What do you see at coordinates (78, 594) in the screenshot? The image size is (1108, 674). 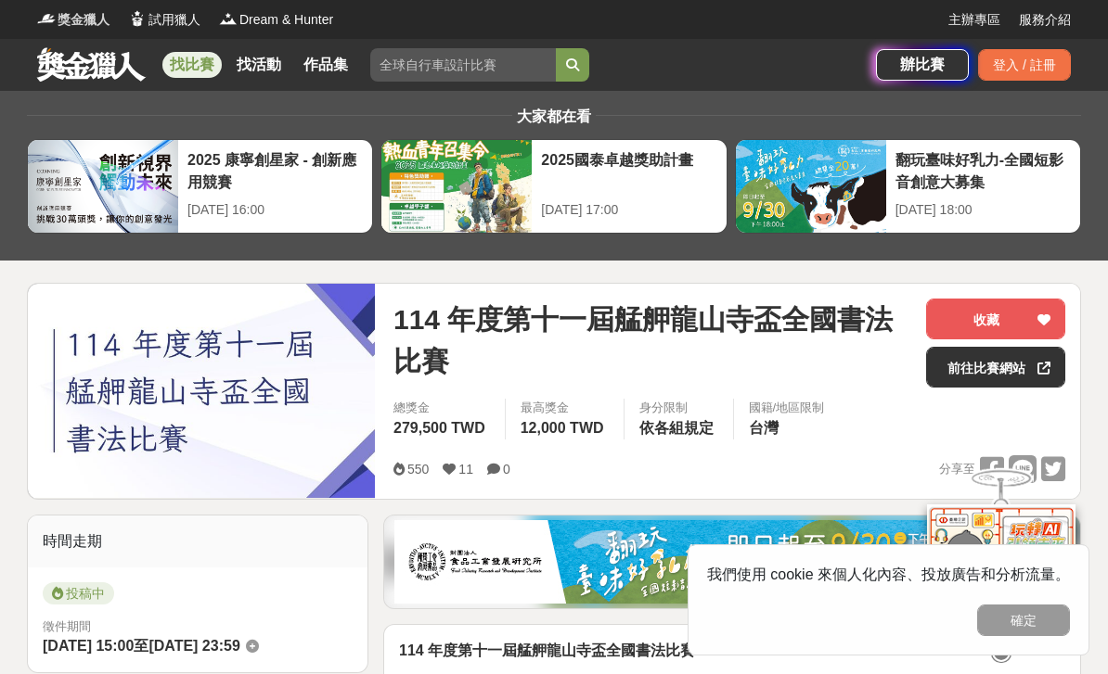 I see `span: 投稿中` at bounding box center [78, 594].